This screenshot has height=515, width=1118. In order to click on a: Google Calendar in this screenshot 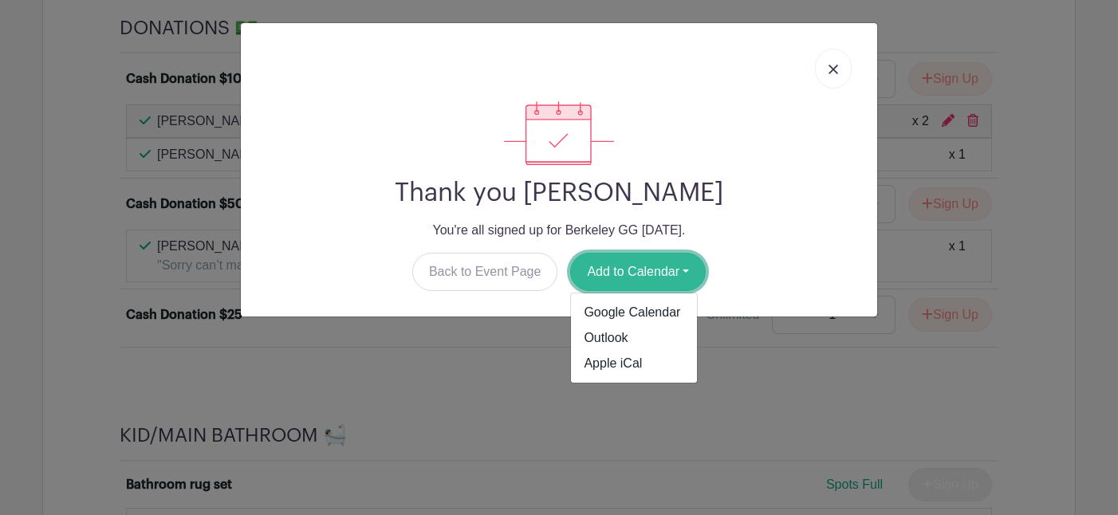, I will do `click(634, 312)`.